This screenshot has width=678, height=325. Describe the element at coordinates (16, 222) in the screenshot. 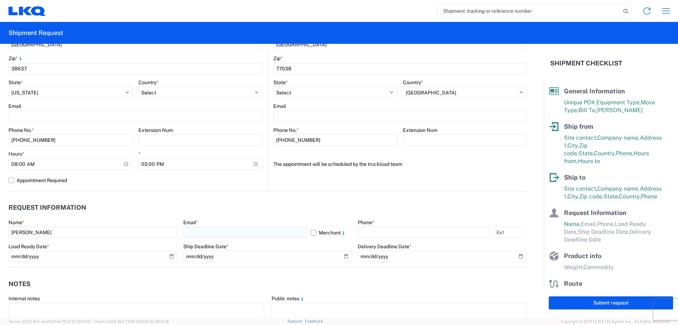

I see `label: Name` at that location.